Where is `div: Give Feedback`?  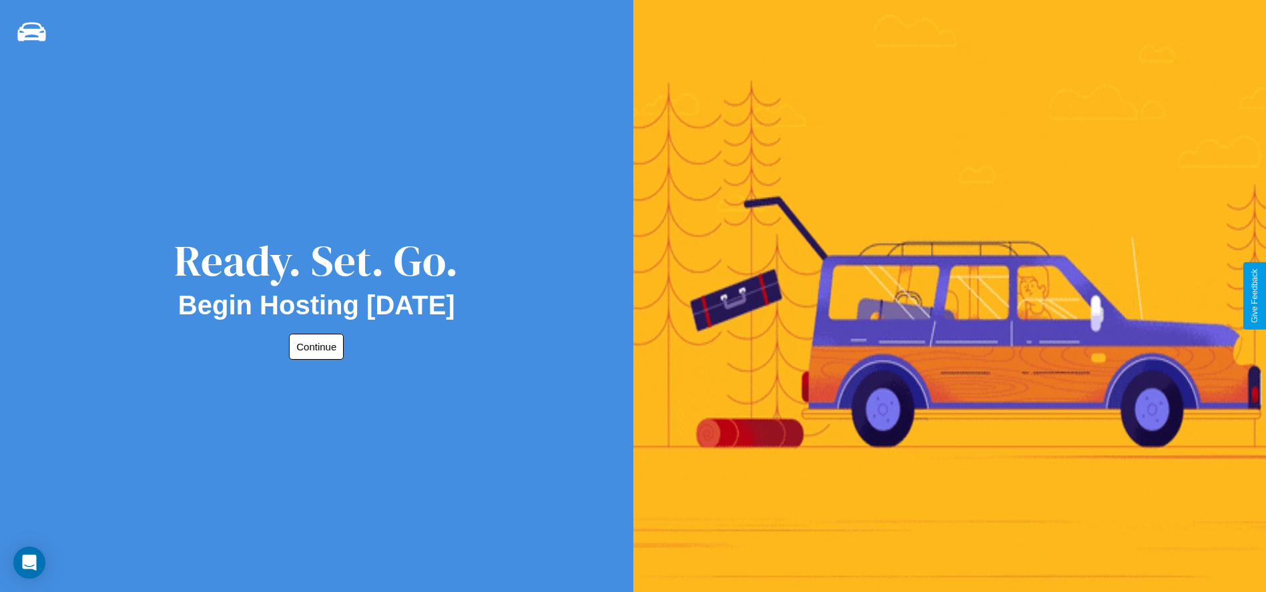
div: Give Feedback is located at coordinates (1255, 296).